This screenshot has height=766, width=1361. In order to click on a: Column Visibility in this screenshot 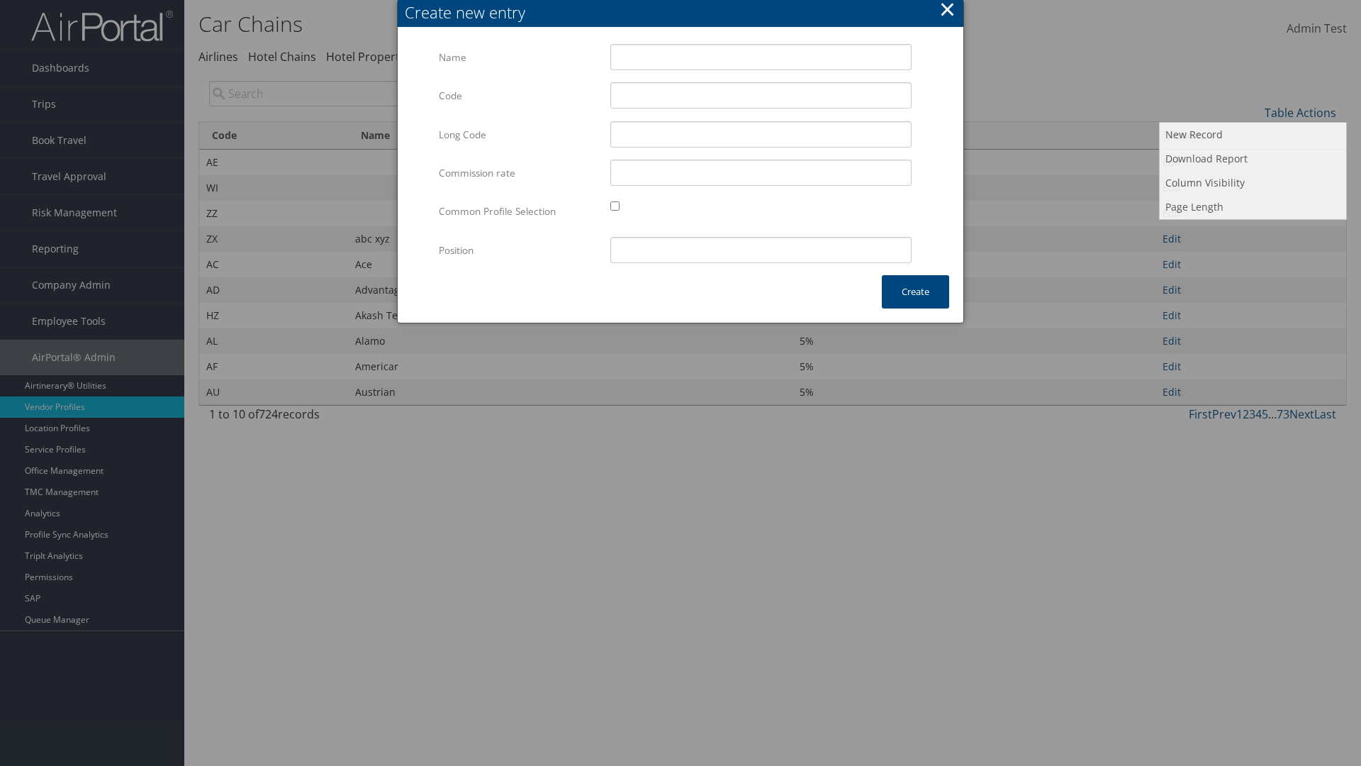, I will do `click(1253, 183)`.